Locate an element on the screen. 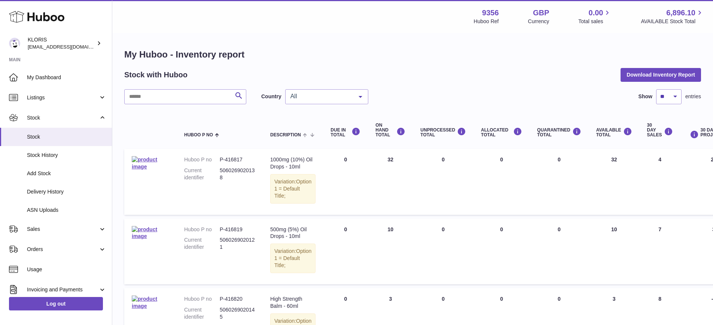  img: huboo@kloriscbd.com is located at coordinates (15, 43).